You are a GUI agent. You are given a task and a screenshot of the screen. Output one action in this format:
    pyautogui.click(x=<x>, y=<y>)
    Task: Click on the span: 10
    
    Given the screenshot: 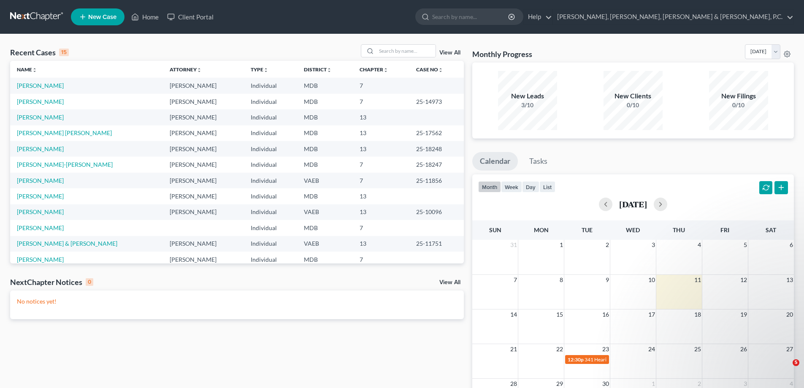 What is the action you would take?
    pyautogui.click(x=651, y=280)
    